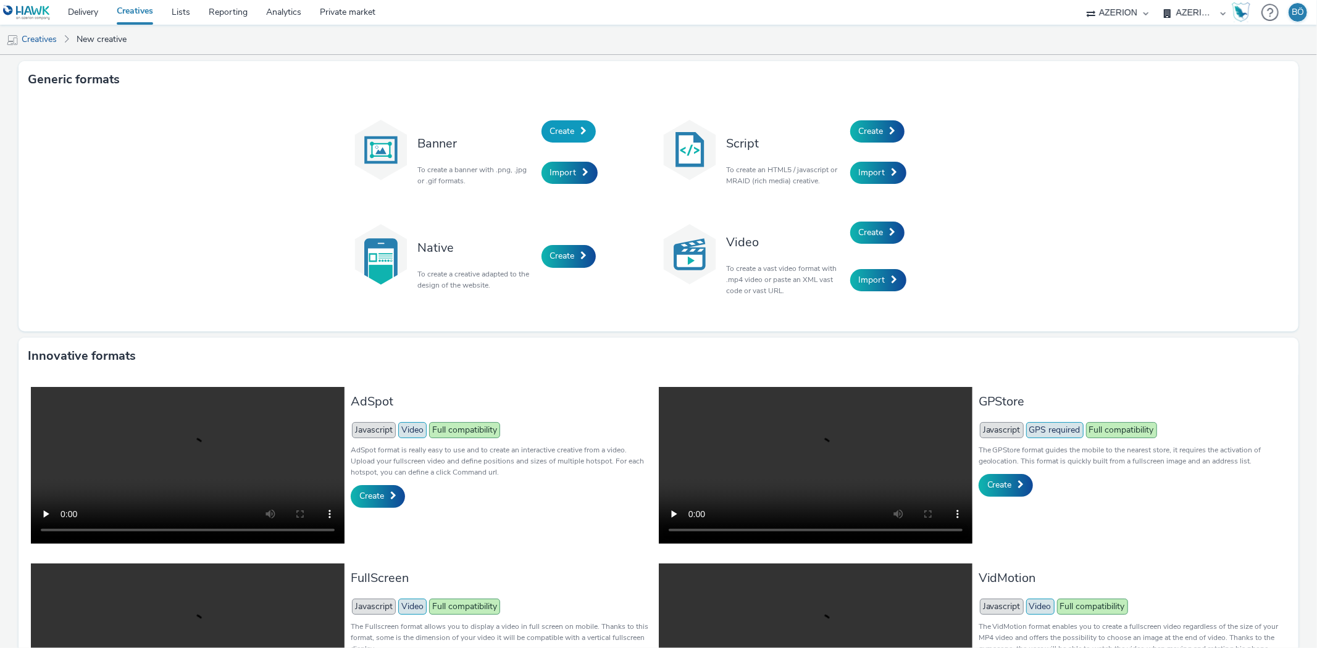 The image size is (1317, 648). I want to click on a: New creative, so click(101, 40).